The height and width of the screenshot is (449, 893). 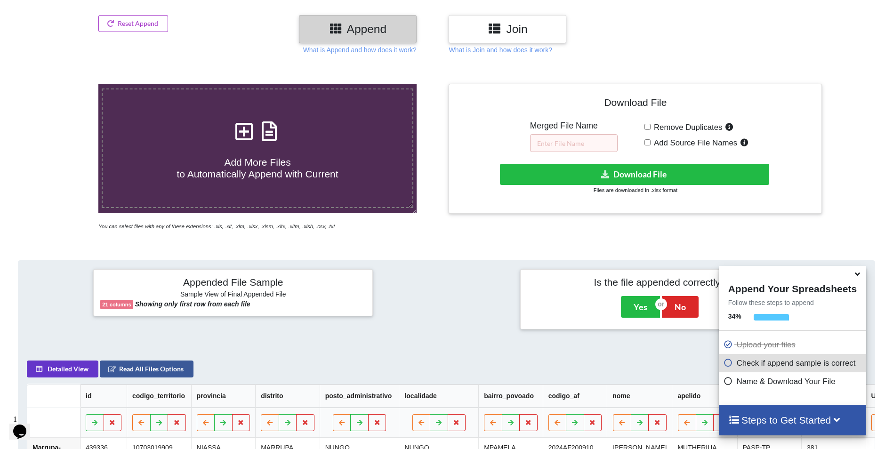 I want to click on th: provincia, so click(x=223, y=396).